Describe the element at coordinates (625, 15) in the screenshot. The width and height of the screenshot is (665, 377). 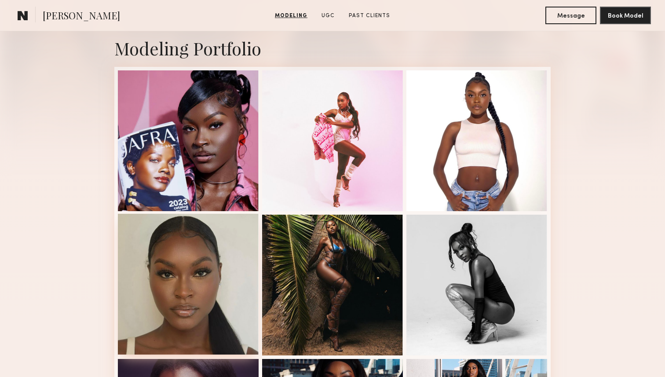
I see `button: Book Model` at that location.